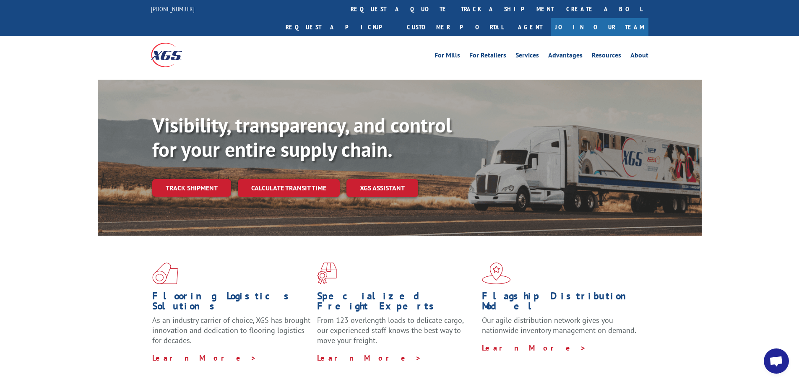 Image resolution: width=799 pixels, height=382 pixels. Describe the element at coordinates (559, 325) in the screenshot. I see `span: Our agile distribution network gives you nationwide inventory management on demand.` at that location.